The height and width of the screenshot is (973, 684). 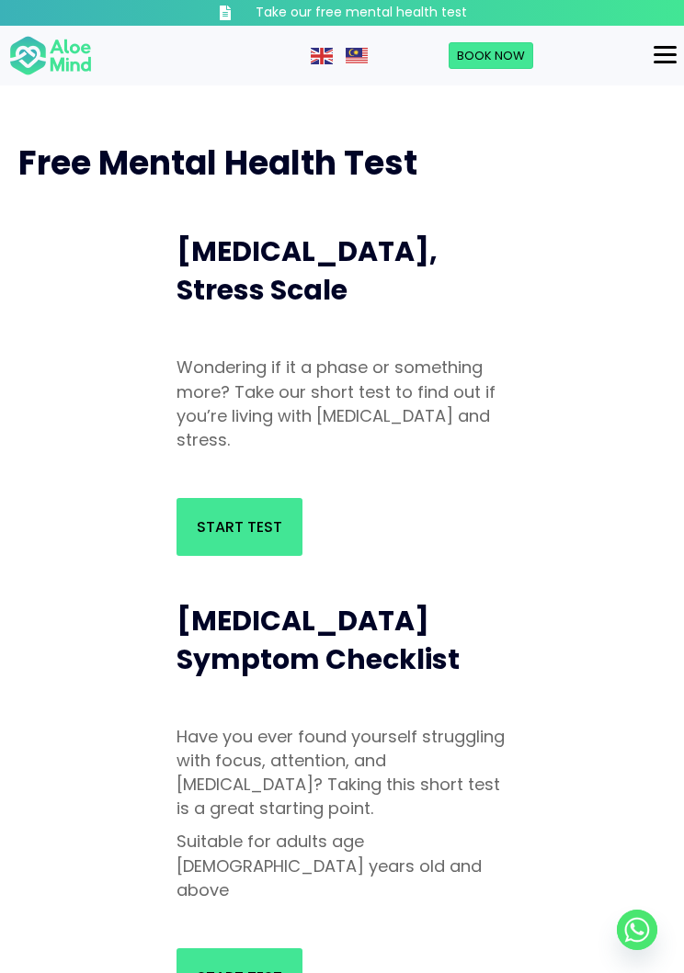 What do you see at coordinates (239, 527) in the screenshot?
I see `a: Start Test` at bounding box center [239, 527].